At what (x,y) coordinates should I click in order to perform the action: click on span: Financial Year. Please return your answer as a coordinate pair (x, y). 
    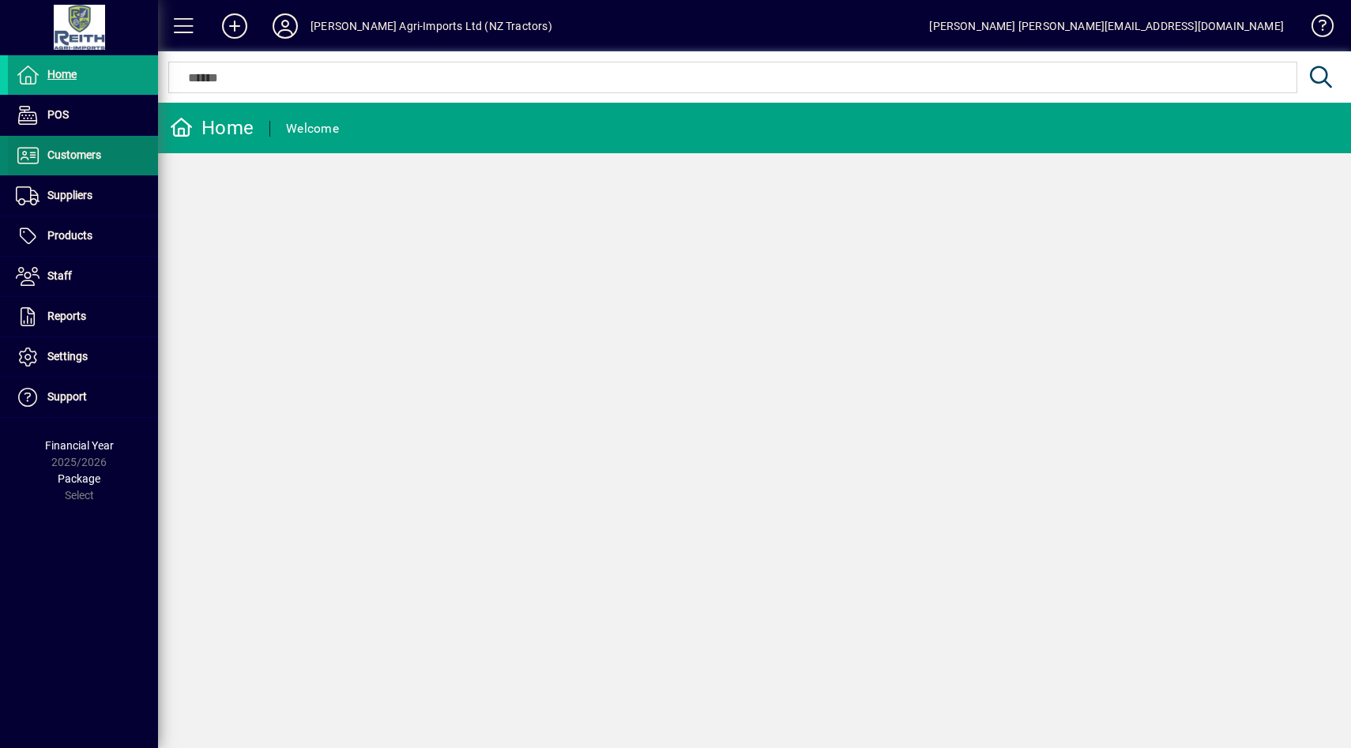
    Looking at the image, I should click on (79, 446).